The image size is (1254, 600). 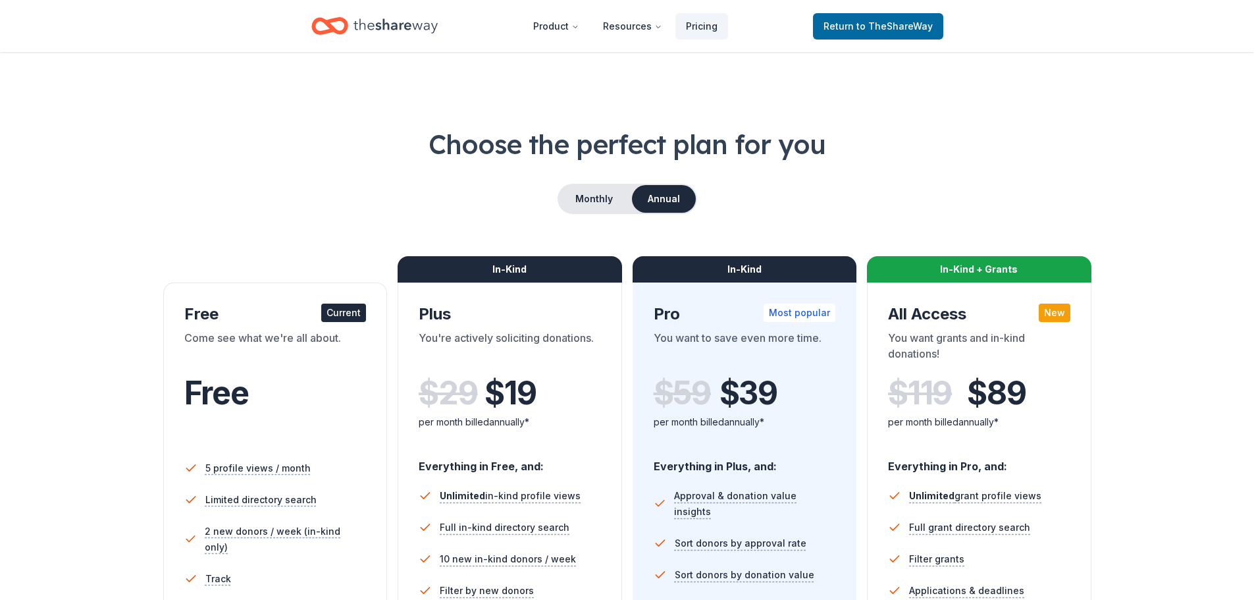 I want to click on div: Everything in Pro, and:, so click(x=979, y=461).